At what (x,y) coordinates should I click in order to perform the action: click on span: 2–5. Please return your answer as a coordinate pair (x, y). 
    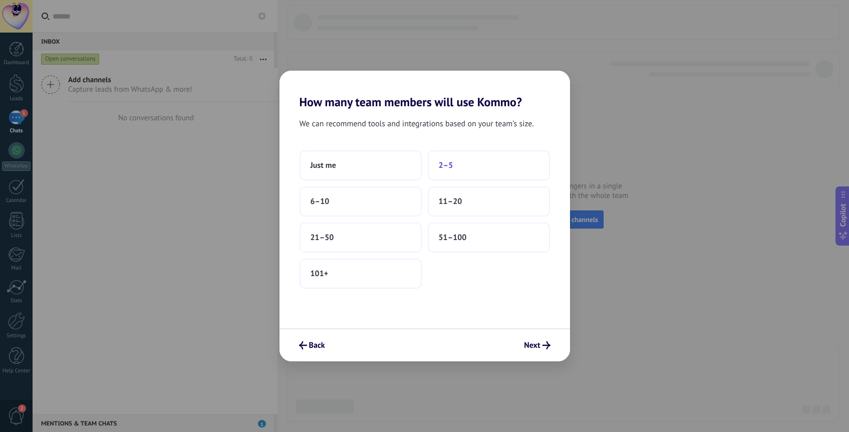
    Looking at the image, I should click on (446, 165).